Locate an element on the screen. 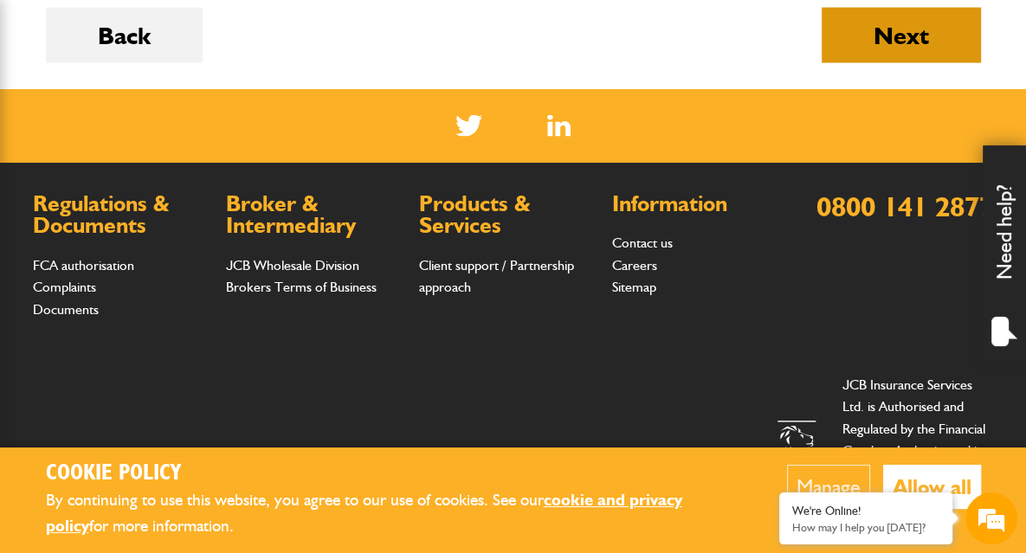 The width and height of the screenshot is (1026, 553). a: 0800 141 2877 is located at coordinates (905, 206).